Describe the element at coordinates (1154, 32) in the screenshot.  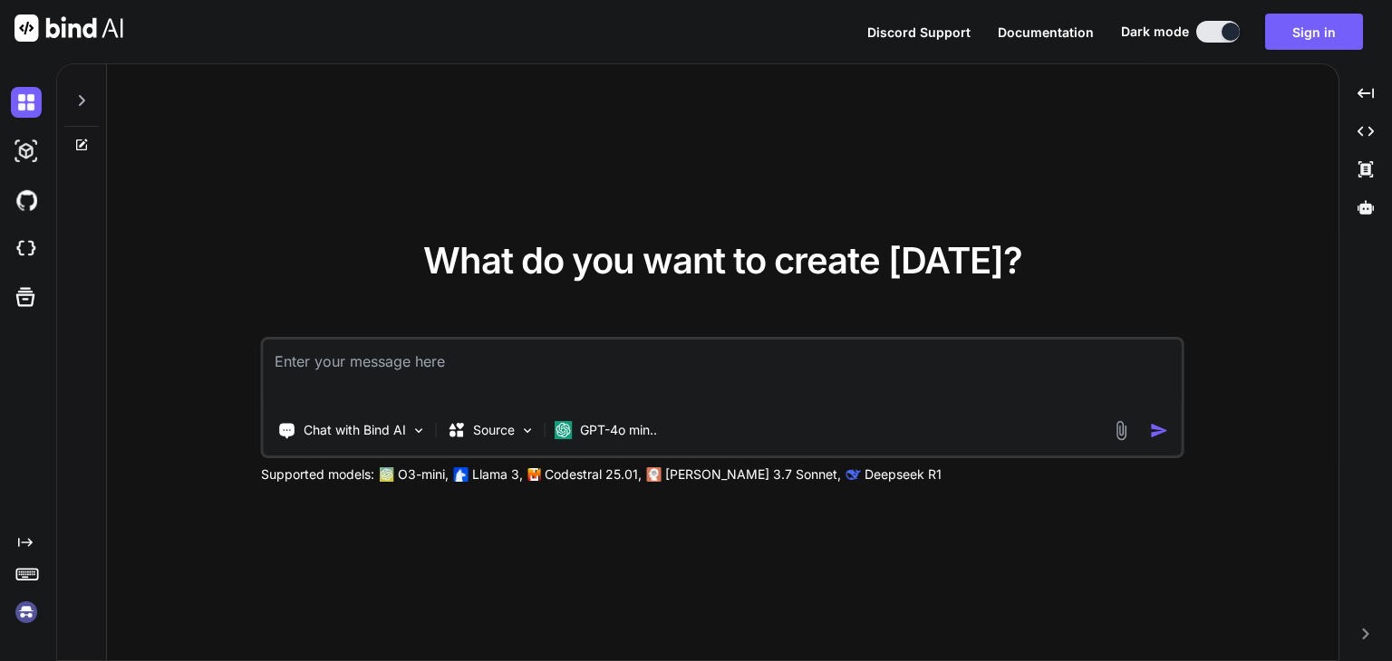
I see `span: Dark mode` at that location.